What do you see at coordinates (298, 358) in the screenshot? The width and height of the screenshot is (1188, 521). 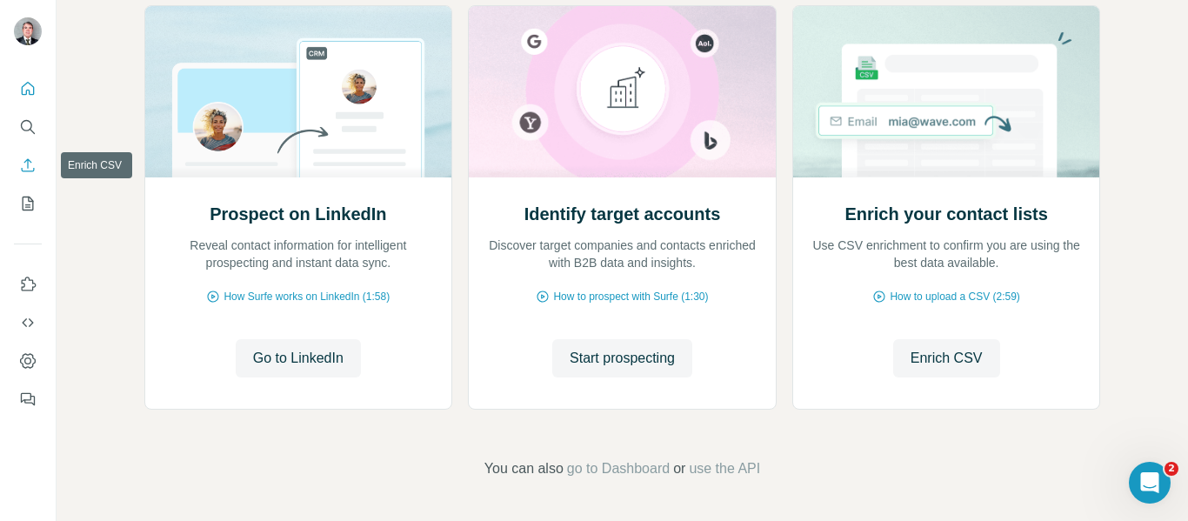 I see `span: Go to LinkedIn` at bounding box center [298, 358].